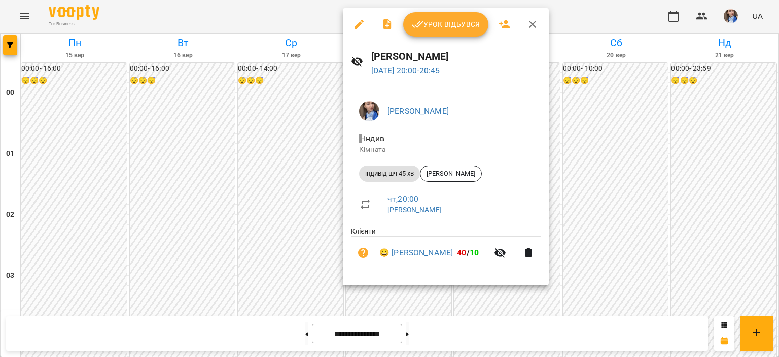  I want to click on a: чт , 20:00, so click(403, 198).